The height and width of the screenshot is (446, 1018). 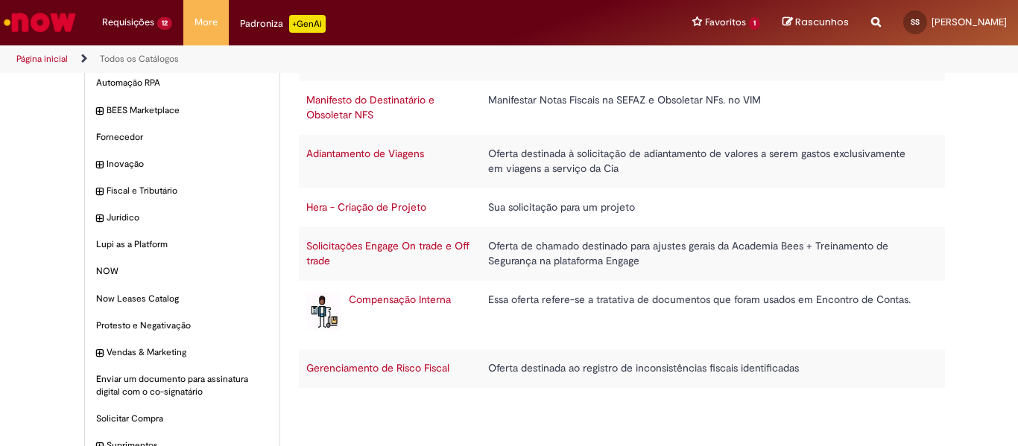 I want to click on span: Favoritos, so click(x=725, y=22).